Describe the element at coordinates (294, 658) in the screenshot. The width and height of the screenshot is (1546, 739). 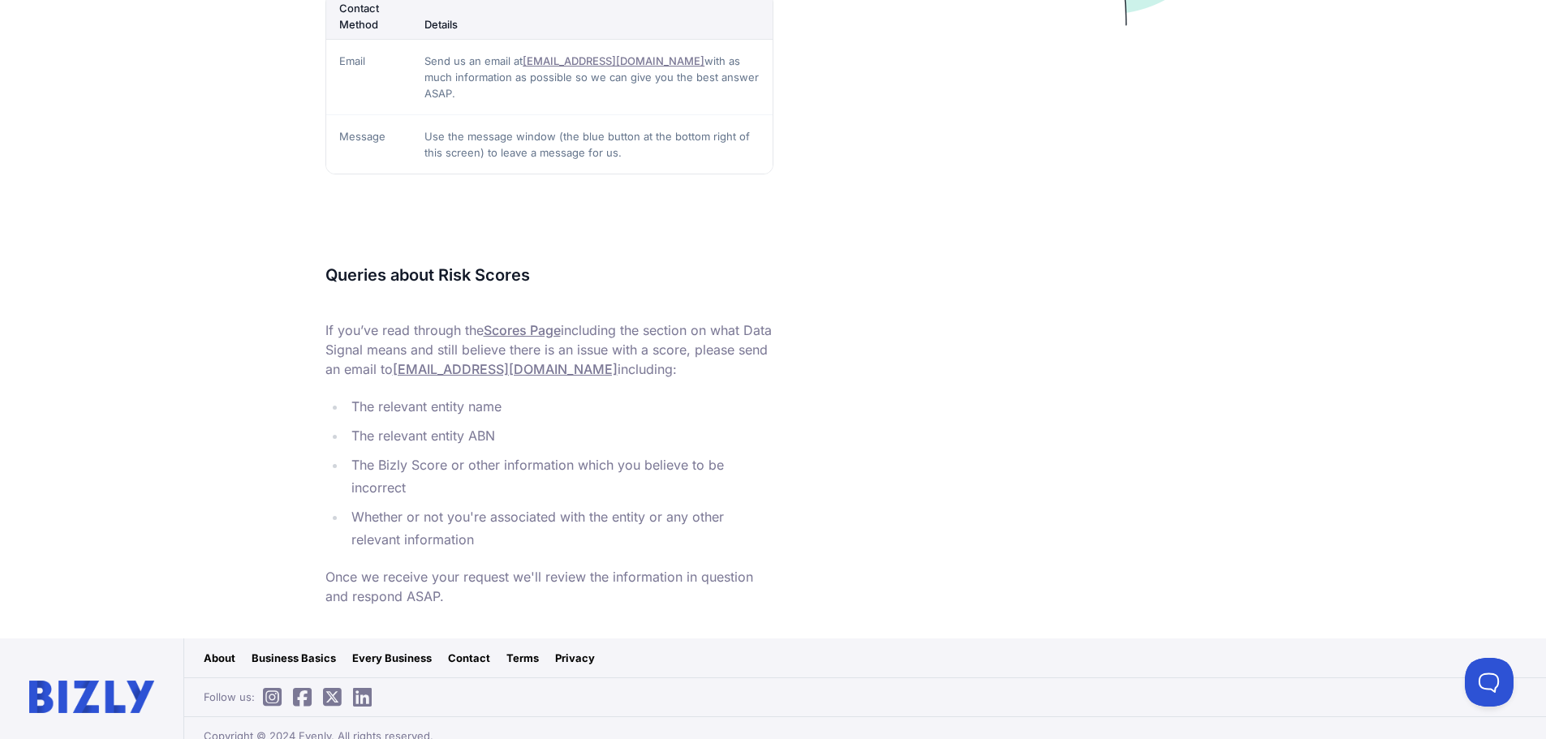
I see `a: Business Basics` at that location.